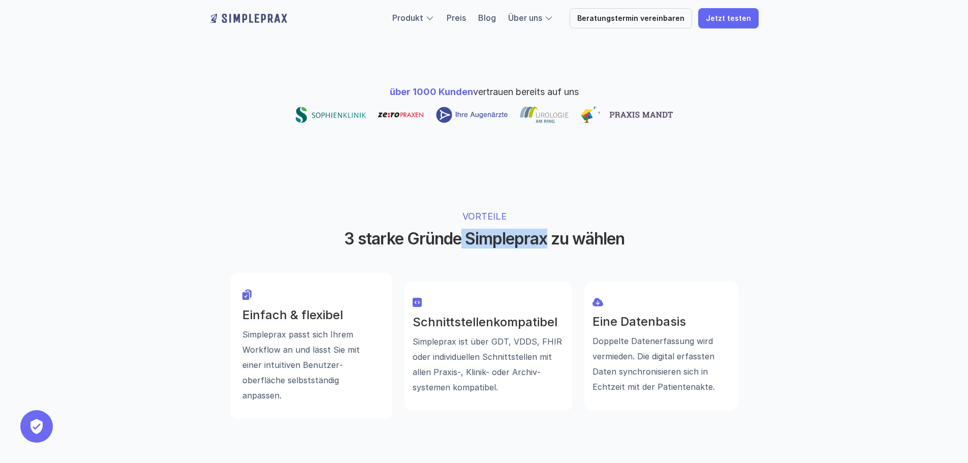 The width and height of the screenshot is (968, 463). What do you see at coordinates (311, 315) in the screenshot?
I see `h3: Einfach & flexibel` at bounding box center [311, 315].